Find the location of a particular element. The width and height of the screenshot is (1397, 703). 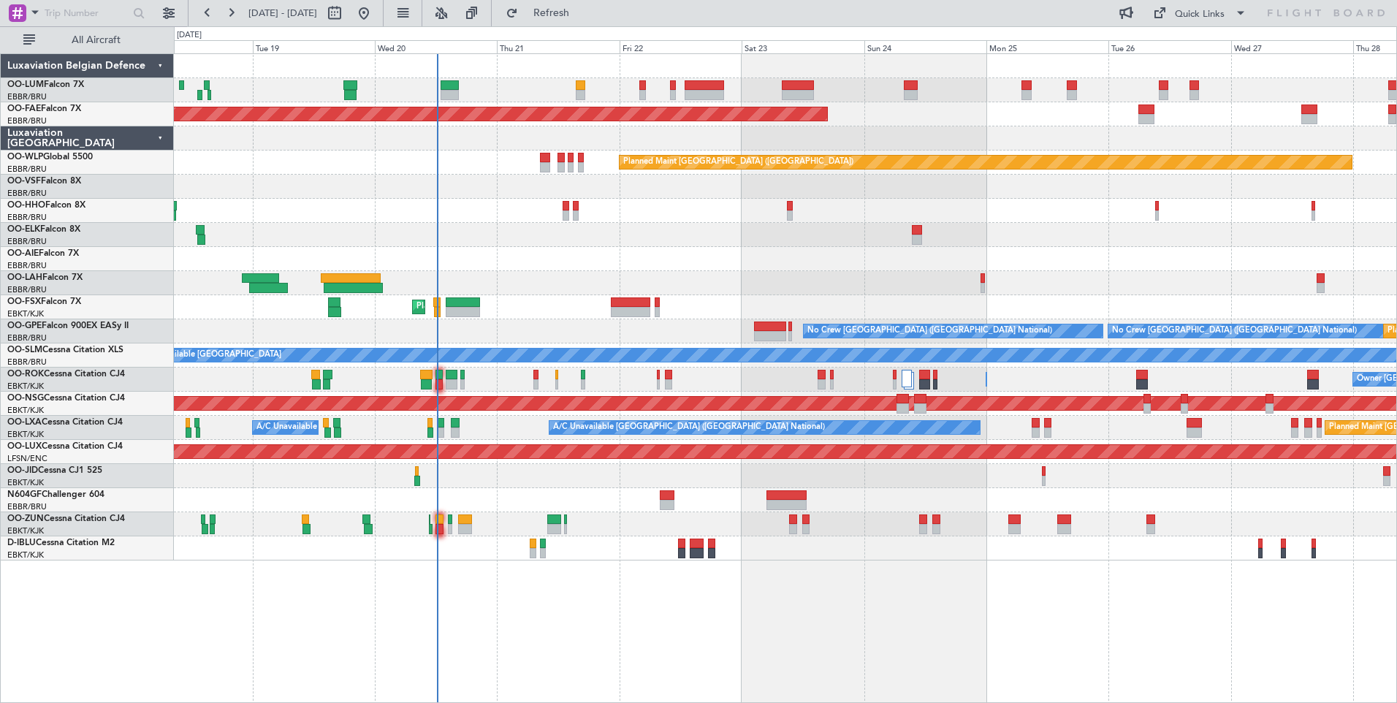

span: OO-WLP is located at coordinates (25, 157).